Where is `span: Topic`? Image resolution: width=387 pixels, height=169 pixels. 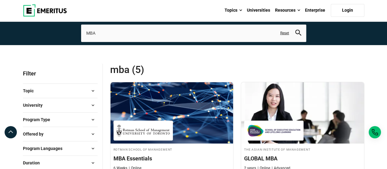 span: Topic is located at coordinates (31, 91).